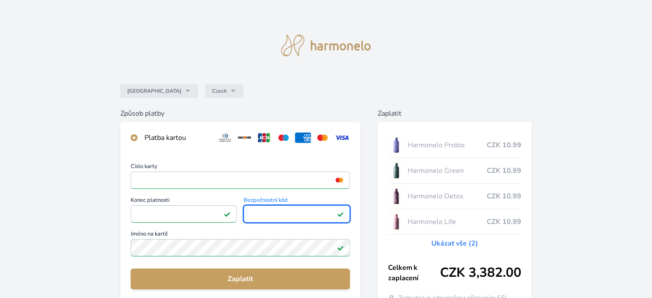 This screenshot has width=652, height=298. Describe the element at coordinates (240, 247) in the screenshot. I see `input: Jméno na kartěPlatné pole` at that location.